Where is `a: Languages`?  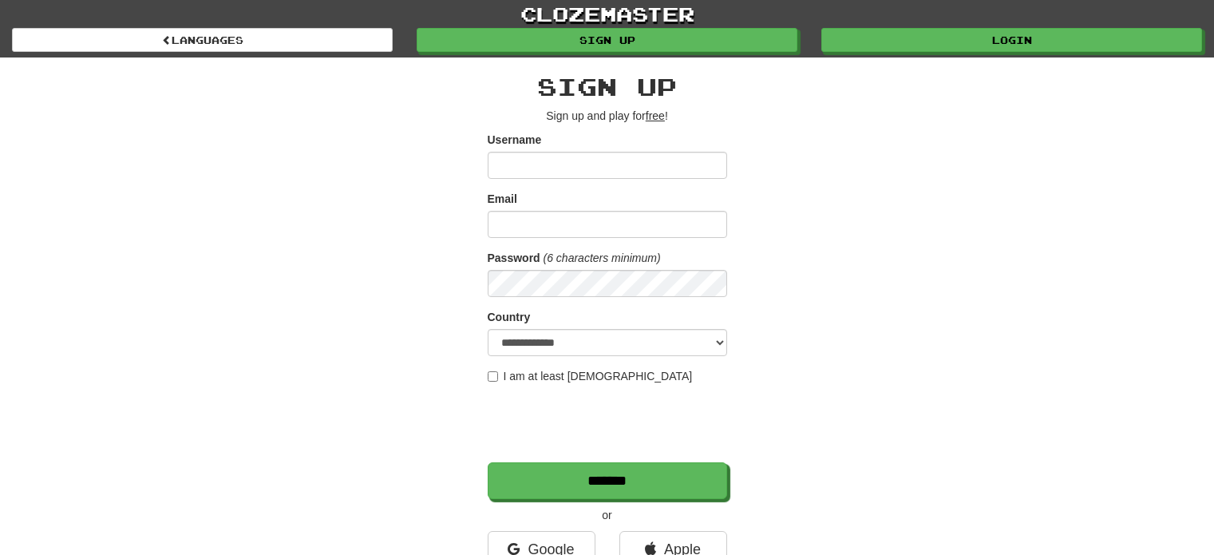
a: Languages is located at coordinates (202, 40).